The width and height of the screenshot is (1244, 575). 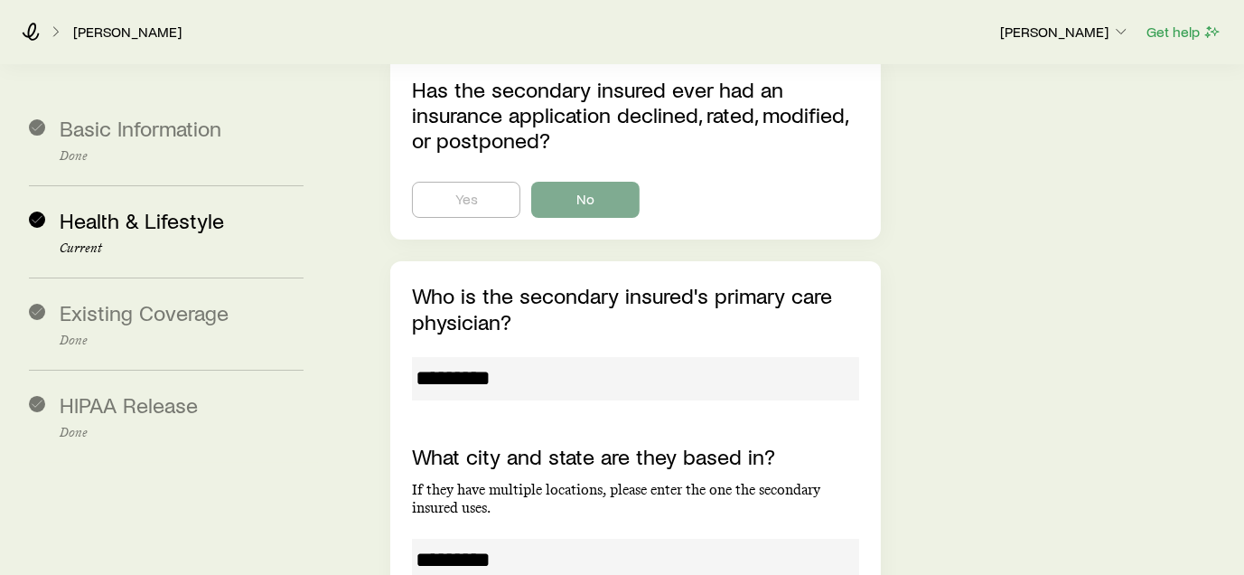 What do you see at coordinates (635, 499) in the screenshot?
I see `p: If they have multiple locations, please enter the one the secondary insured uses.` at bounding box center [635, 499].